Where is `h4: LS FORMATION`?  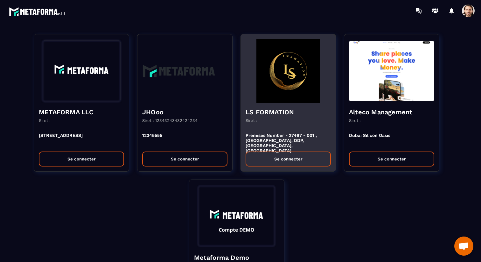
h4: LS FORMATION is located at coordinates (288, 112).